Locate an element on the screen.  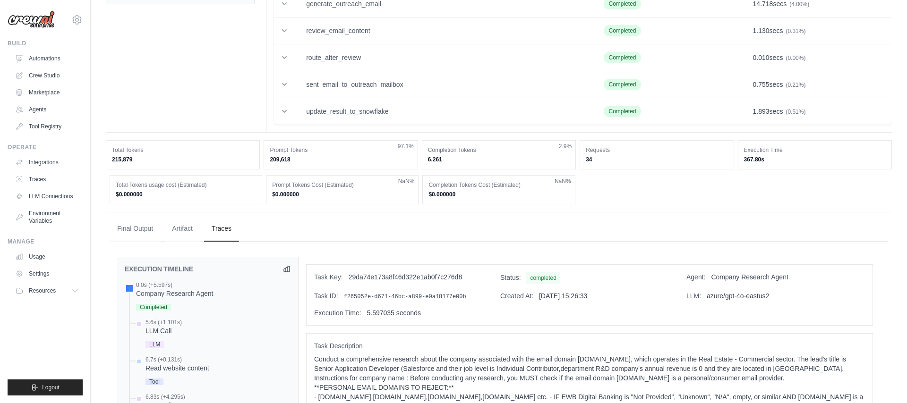
a: Agents is located at coordinates (47, 110).